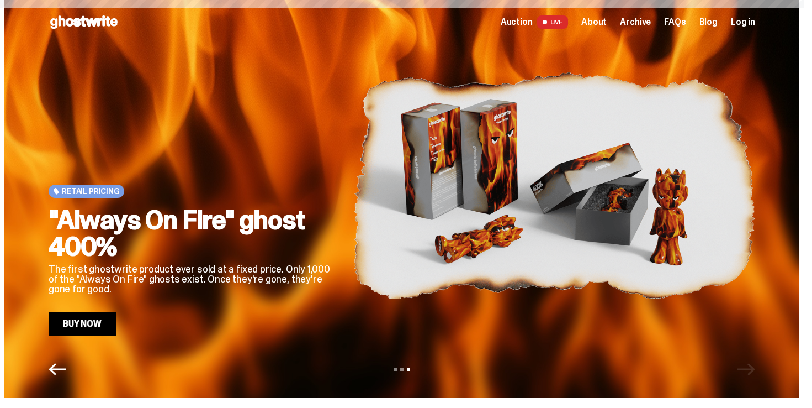 Image resolution: width=812 pixels, height=408 pixels. What do you see at coordinates (743, 22) in the screenshot?
I see `span: Log in` at bounding box center [743, 22].